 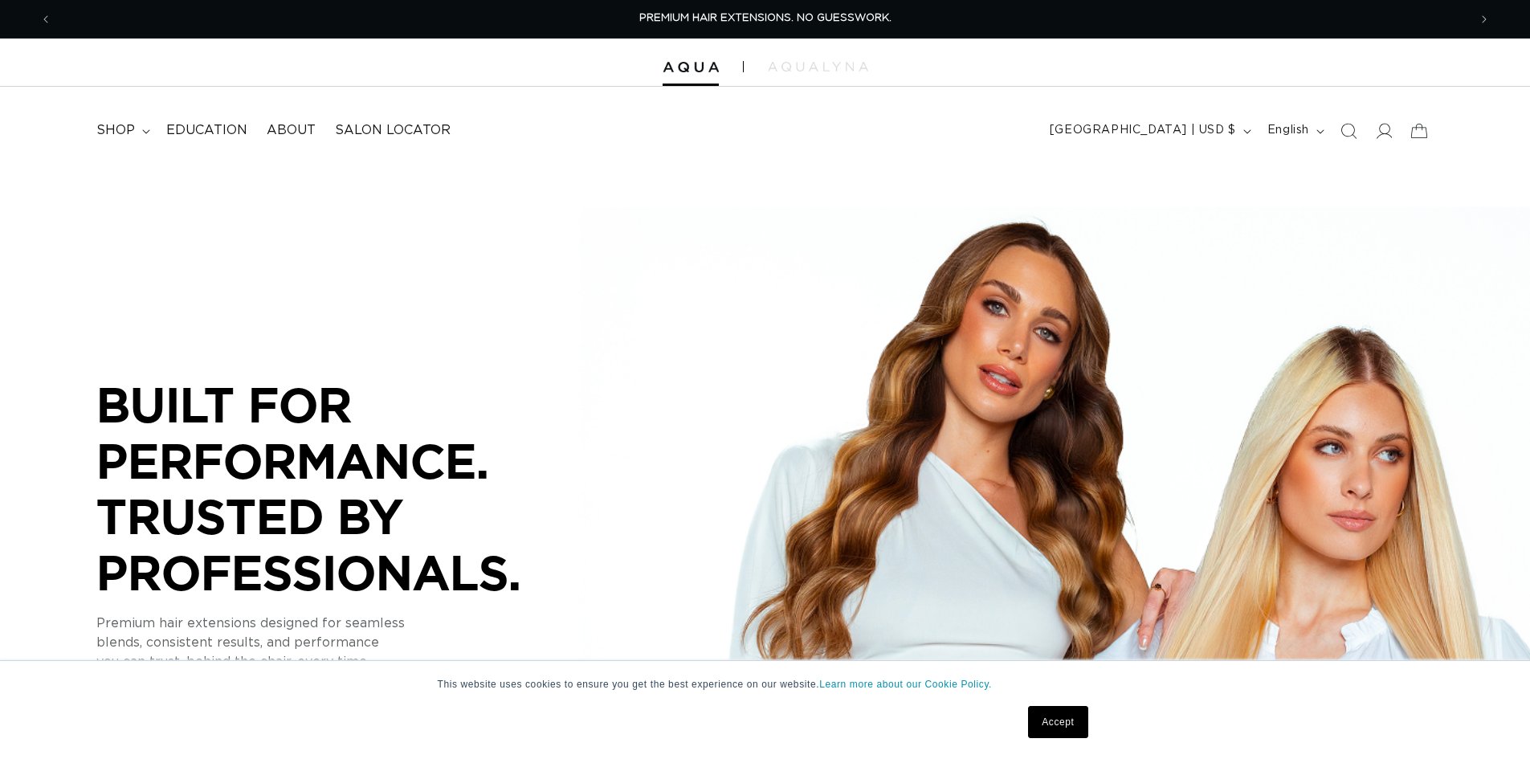 What do you see at coordinates (206, 130) in the screenshot?
I see `span: Education` at bounding box center [206, 130].